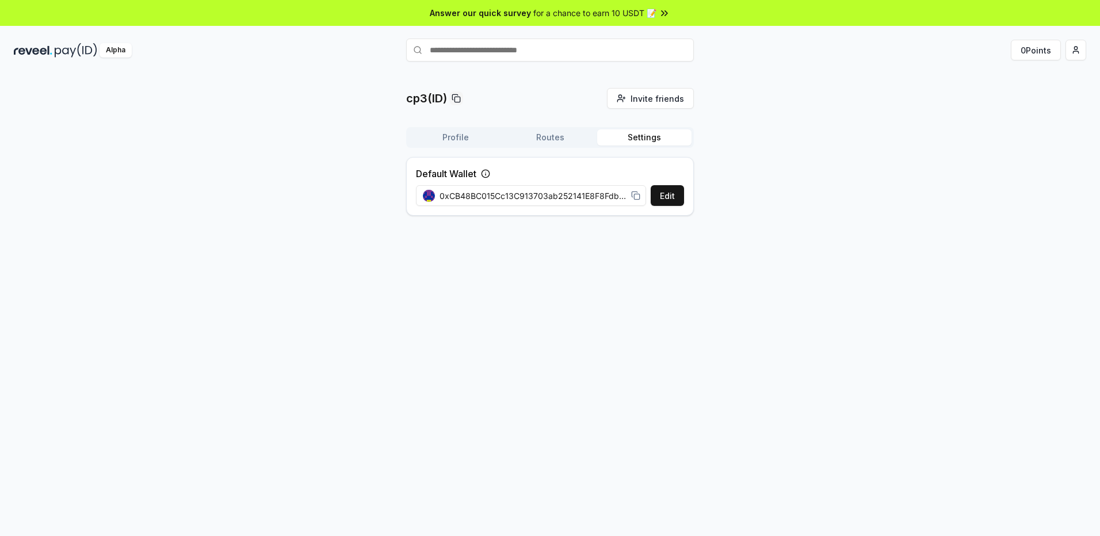 Image resolution: width=1100 pixels, height=536 pixels. What do you see at coordinates (116, 50) in the screenshot?
I see `div: Alpha` at bounding box center [116, 50].